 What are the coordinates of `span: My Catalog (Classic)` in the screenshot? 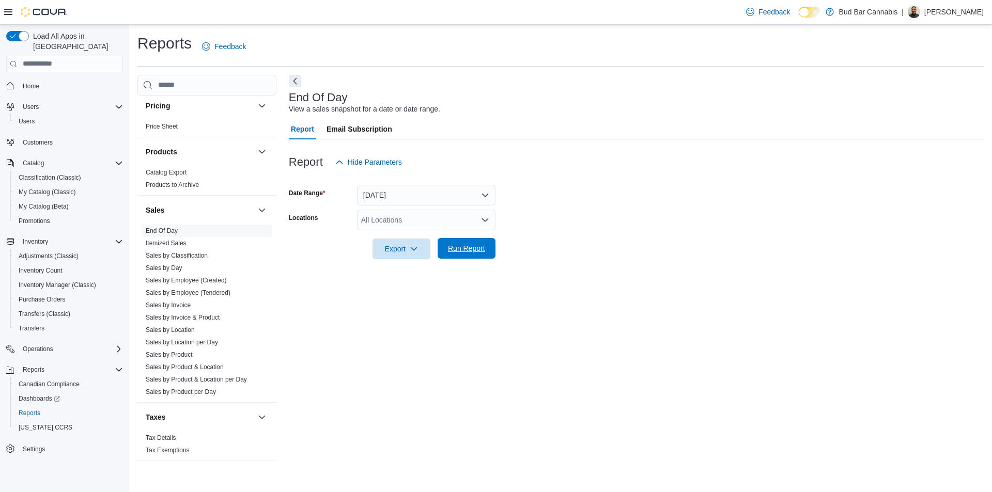 It's located at (69, 192).